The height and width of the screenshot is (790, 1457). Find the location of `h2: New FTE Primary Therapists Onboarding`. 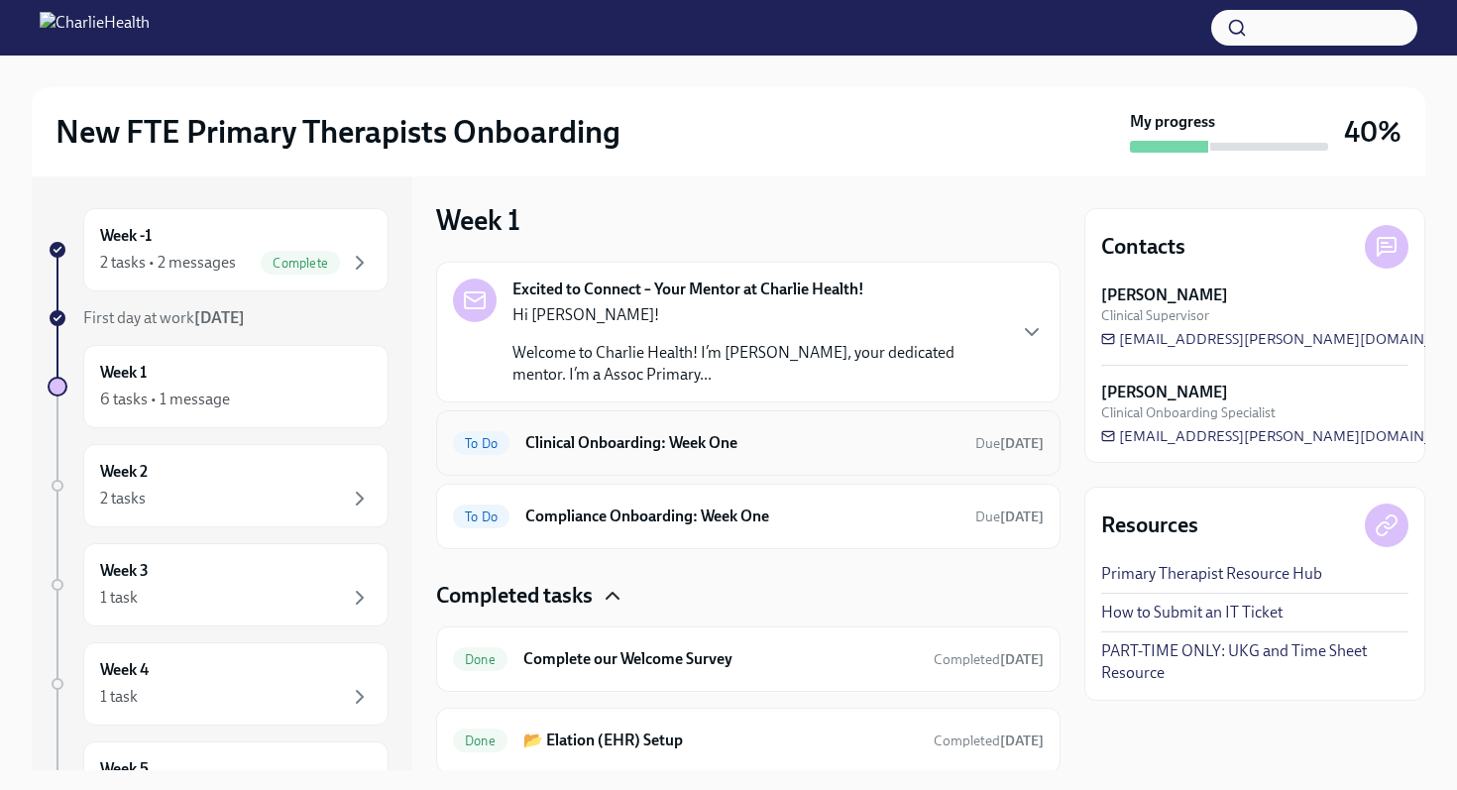

h2: New FTE Primary Therapists Onboarding is located at coordinates (338, 132).